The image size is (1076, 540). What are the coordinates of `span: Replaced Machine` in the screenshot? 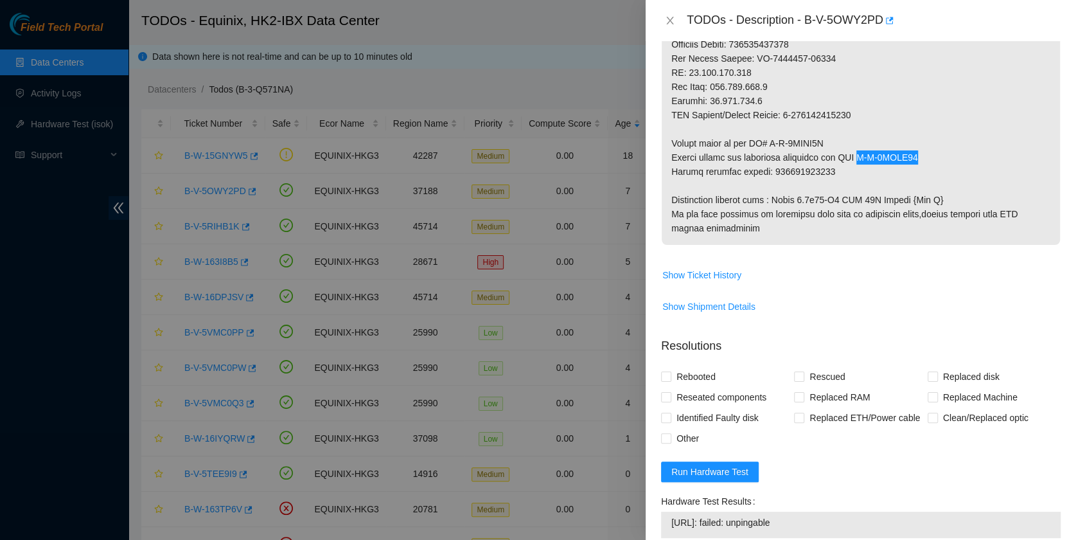 It's located at (981, 397).